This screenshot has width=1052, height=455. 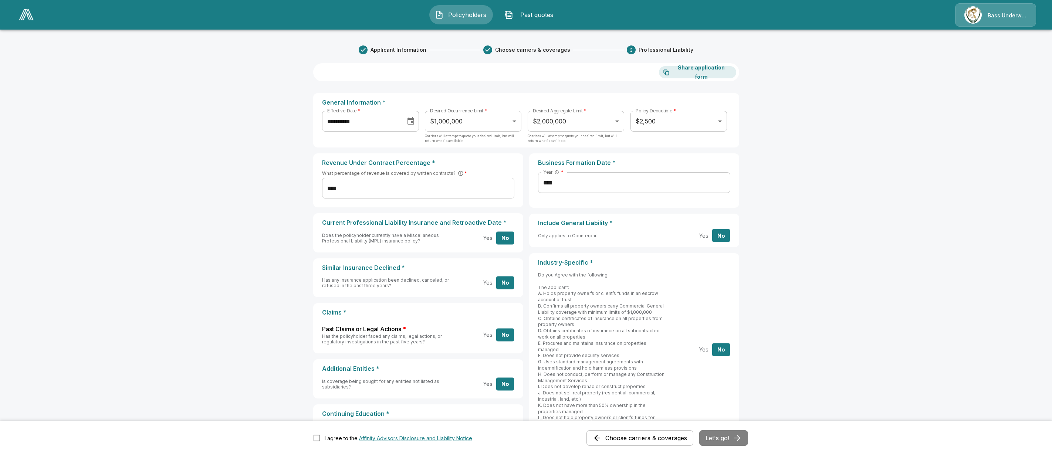 What do you see at coordinates (697, 72) in the screenshot?
I see `button: Share application form` at bounding box center [697, 72].